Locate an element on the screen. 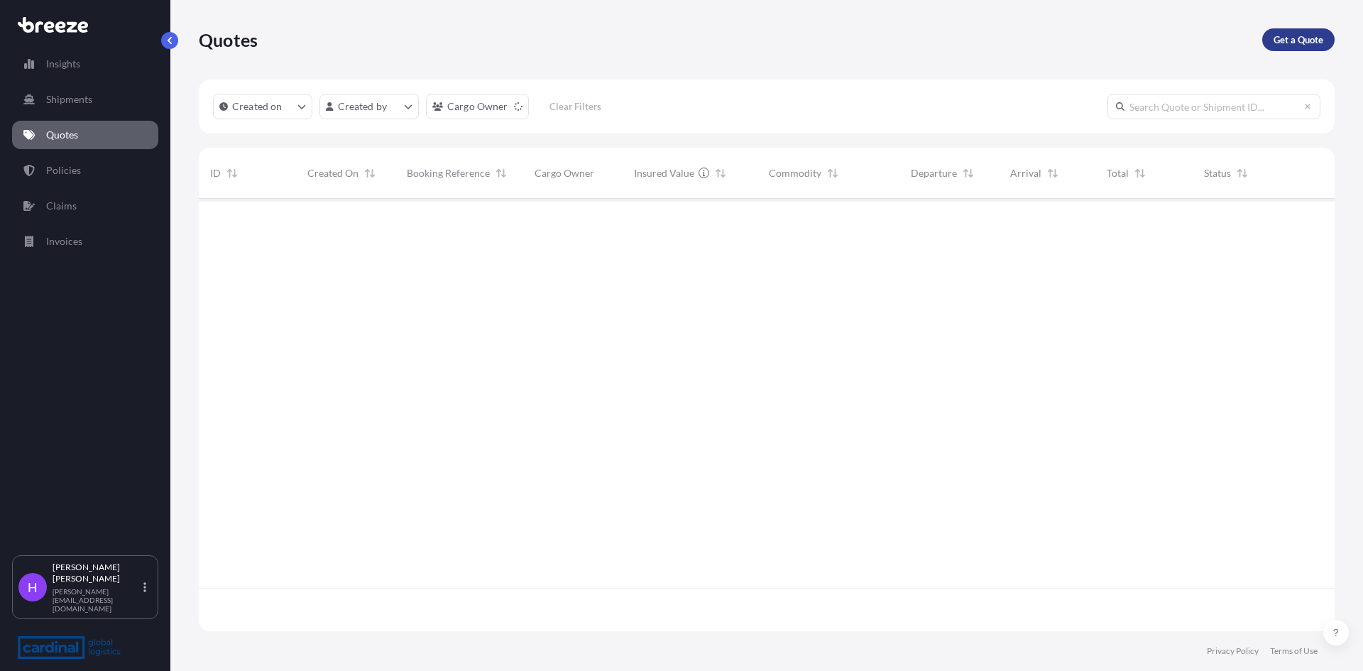  p: Clear Filters is located at coordinates (575, 106).